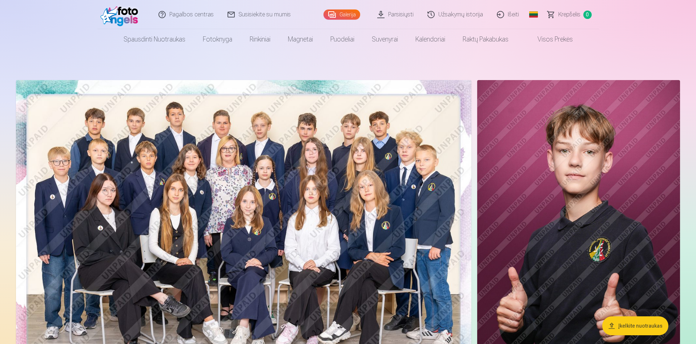 This screenshot has width=696, height=344. I want to click on a: Raktų pakabukas, so click(486, 39).